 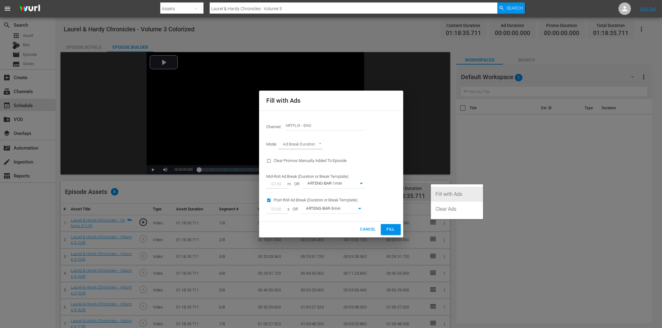 I want to click on h2: Fill with Ads, so click(x=331, y=101).